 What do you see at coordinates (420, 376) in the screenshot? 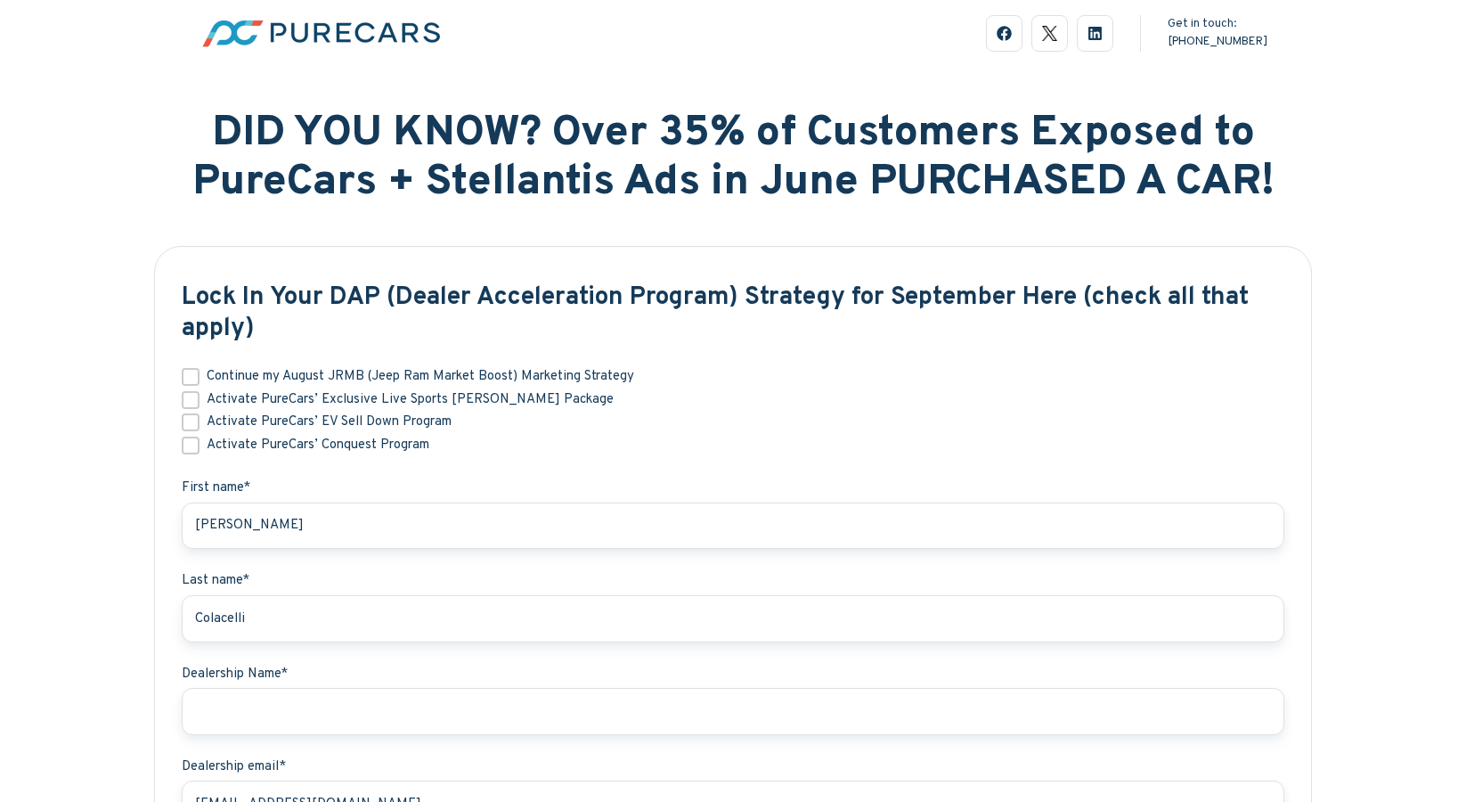
I see `span: Continue my August JRMB (Jeep Ram Market Boost) Marketing Strategy` at bounding box center [420, 376].